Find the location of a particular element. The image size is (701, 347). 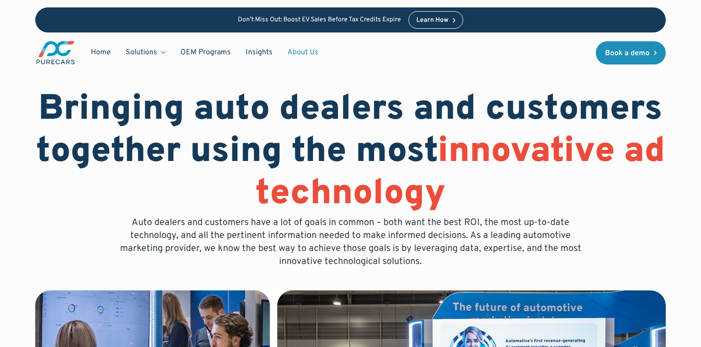

img: purecars logo is located at coordinates (56, 52).